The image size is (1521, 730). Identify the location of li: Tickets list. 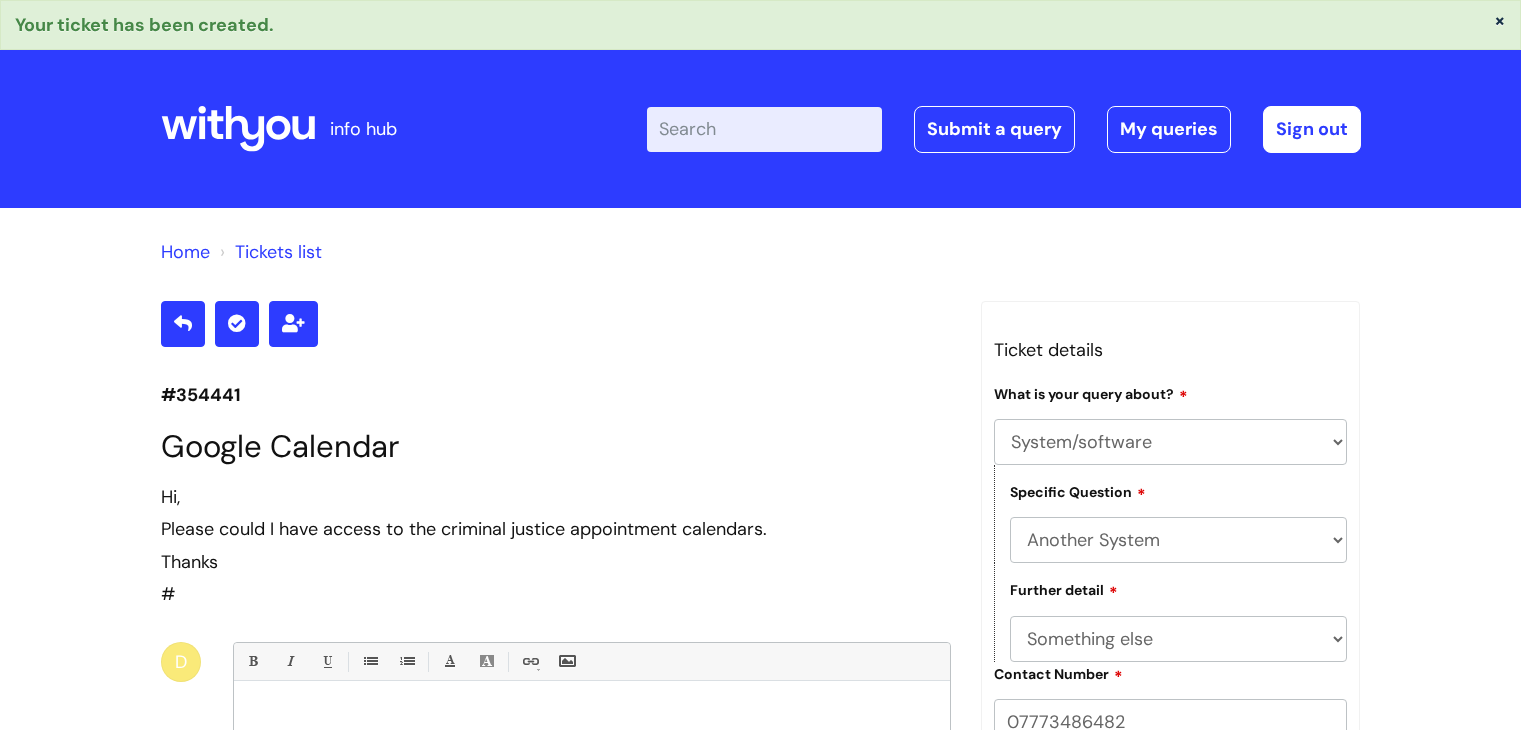
(268, 252).